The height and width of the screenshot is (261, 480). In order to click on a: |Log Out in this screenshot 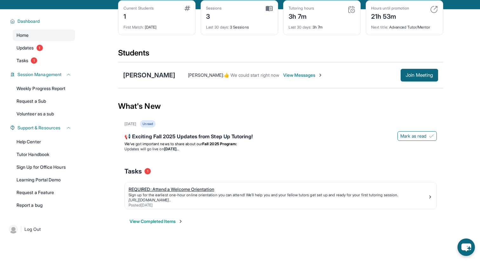, I will do `click(41, 229)`.